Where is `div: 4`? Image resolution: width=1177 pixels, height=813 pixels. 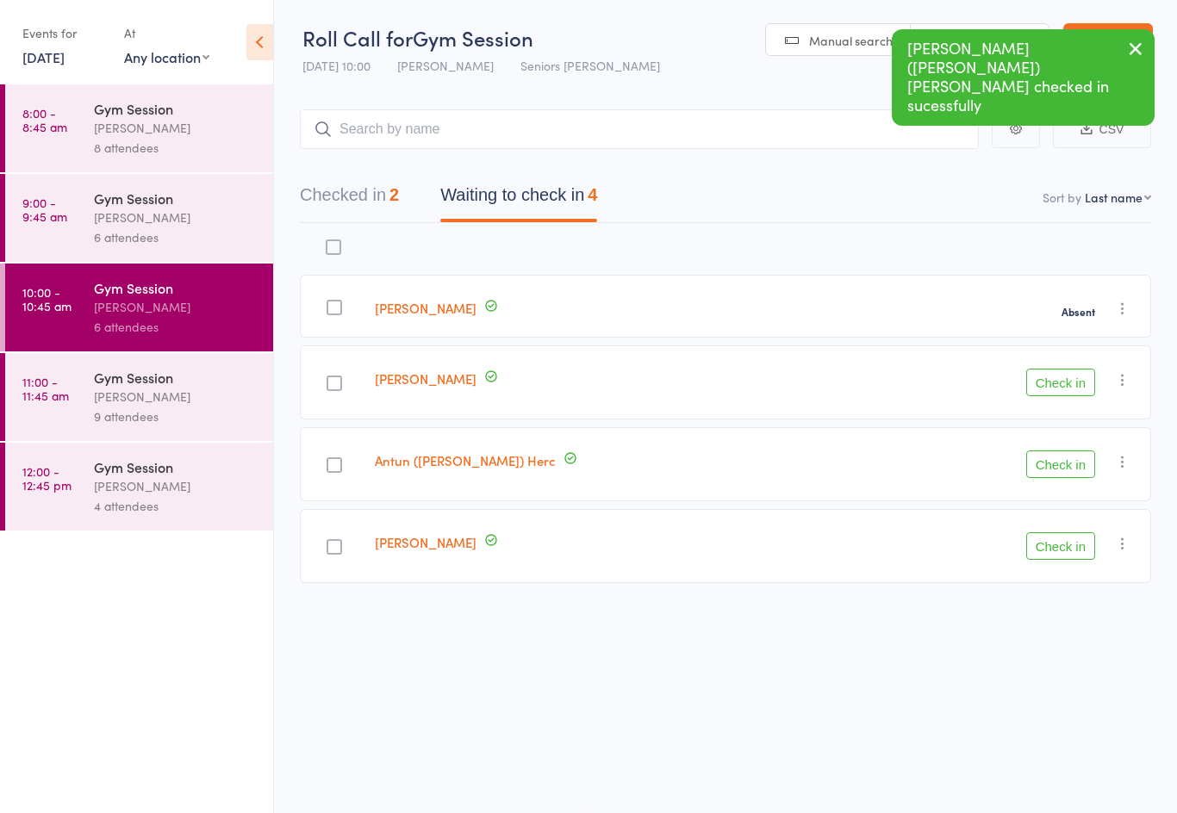
div: 4 is located at coordinates (592, 195).